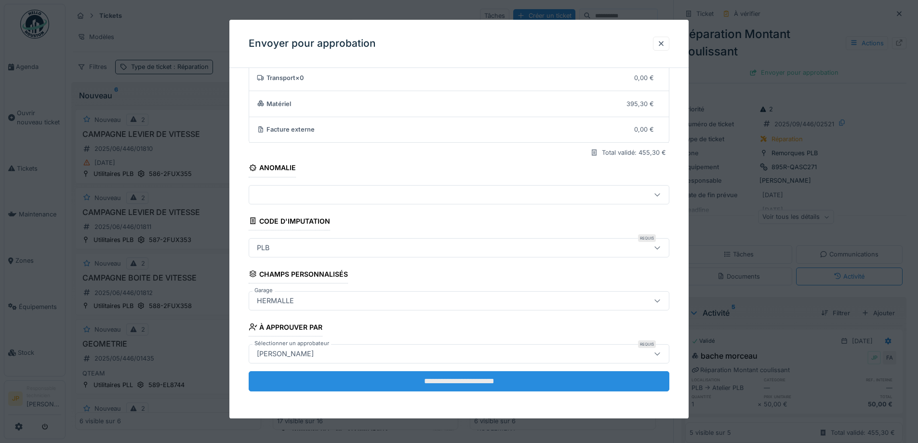 The image size is (918, 443). Describe the element at coordinates (459, 130) in the screenshot. I see `summary: Facture externe0,00 €` at that location.